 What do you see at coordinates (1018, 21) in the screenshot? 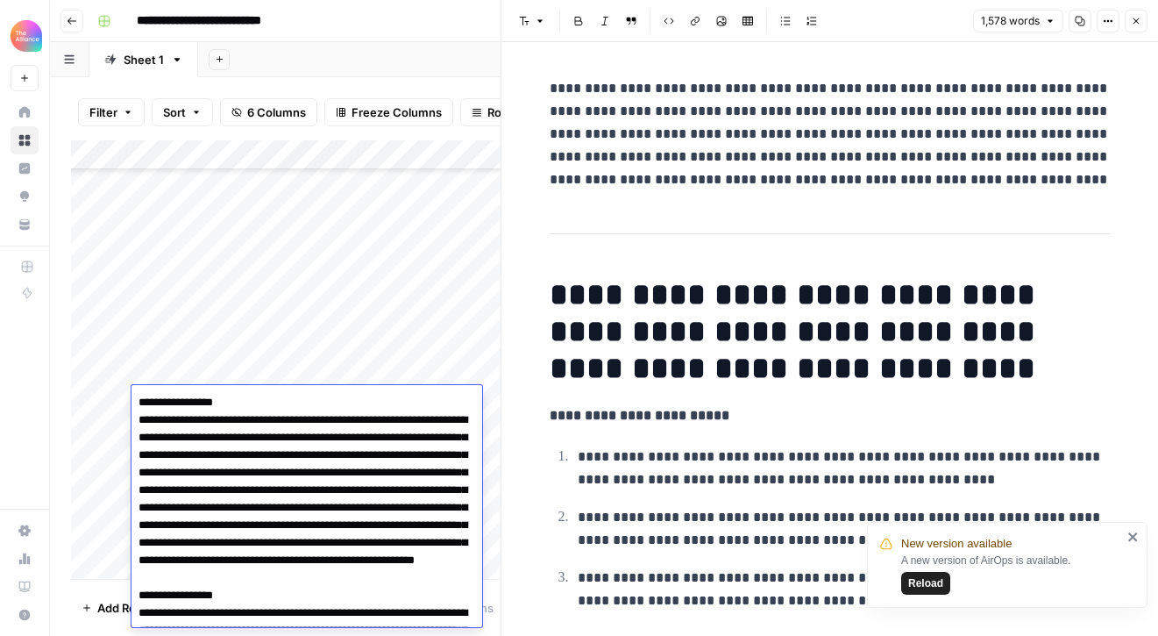
I see `button: 1,578 words` at bounding box center [1018, 21].